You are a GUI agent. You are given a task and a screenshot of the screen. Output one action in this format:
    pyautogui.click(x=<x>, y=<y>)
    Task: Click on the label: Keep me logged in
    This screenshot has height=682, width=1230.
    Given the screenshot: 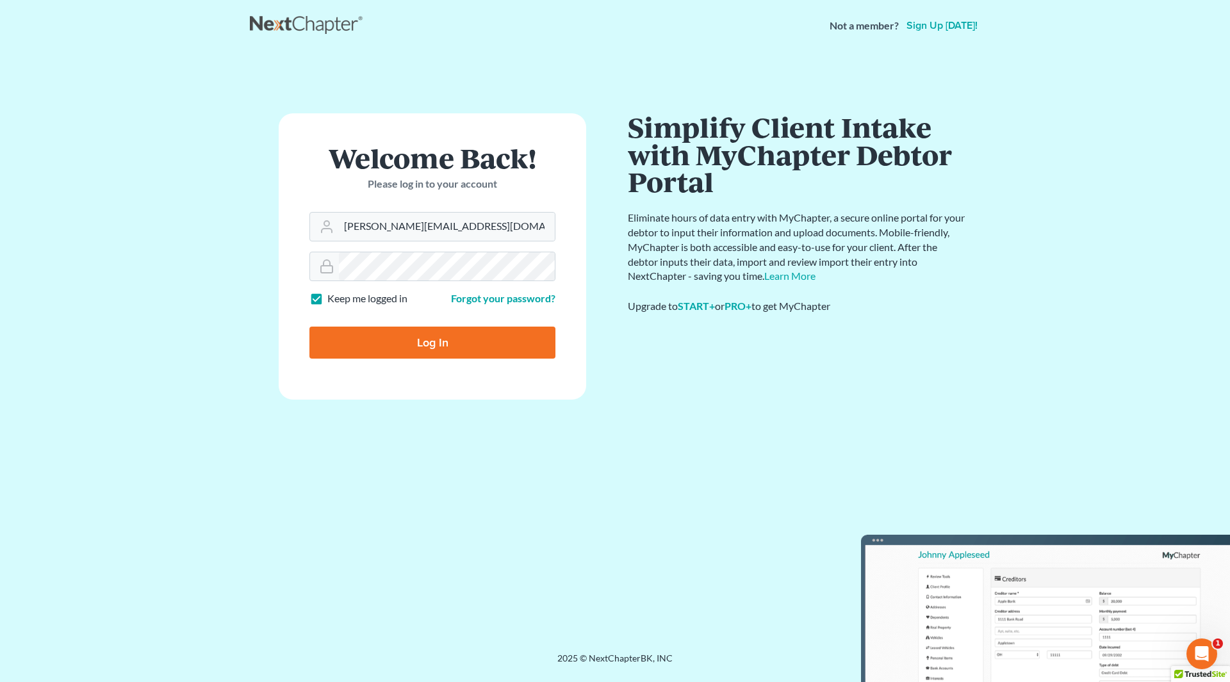 What is the action you would take?
    pyautogui.click(x=367, y=299)
    